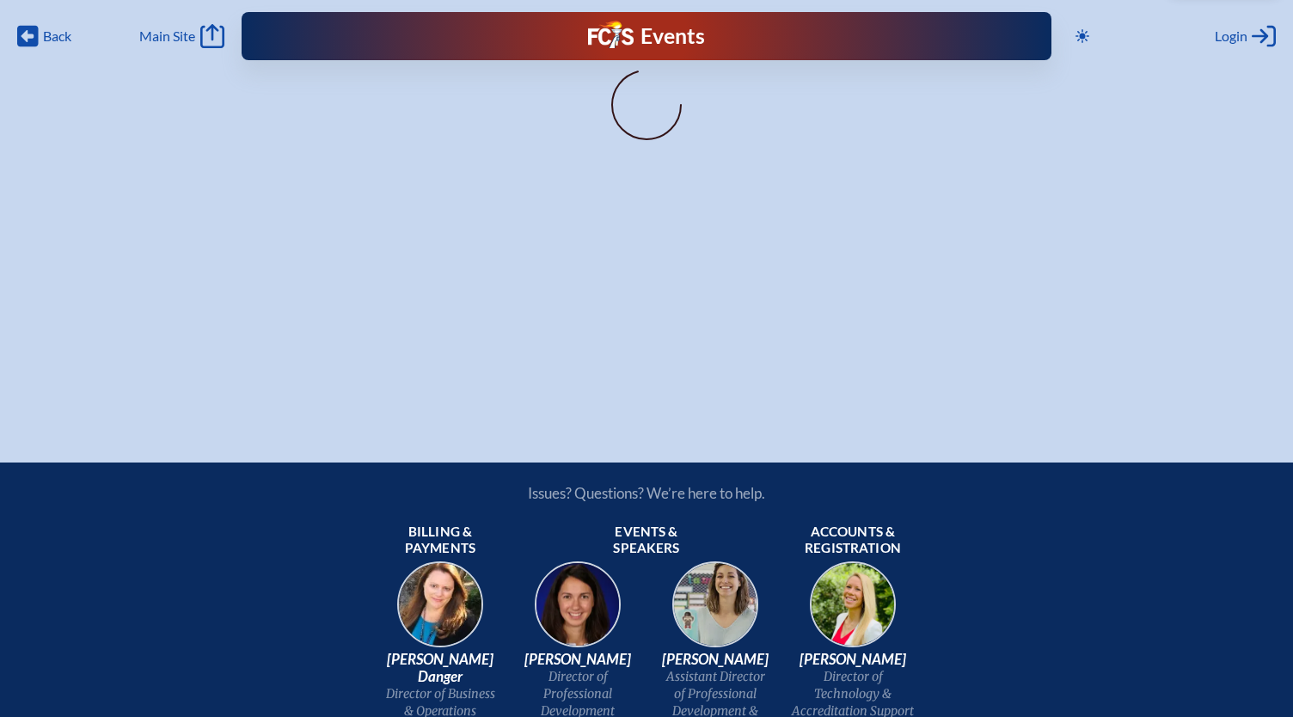 This screenshot has width=1293, height=717. I want to click on img: 9c64f3fb-7776-47f4-83d7-46a341952595, so click(440, 611).